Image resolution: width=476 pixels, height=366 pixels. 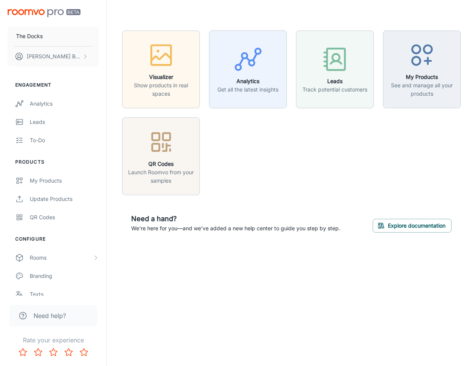 What do you see at coordinates (422, 69) in the screenshot?
I see `a: My ProductsSee and manage all your products` at bounding box center [422, 69].